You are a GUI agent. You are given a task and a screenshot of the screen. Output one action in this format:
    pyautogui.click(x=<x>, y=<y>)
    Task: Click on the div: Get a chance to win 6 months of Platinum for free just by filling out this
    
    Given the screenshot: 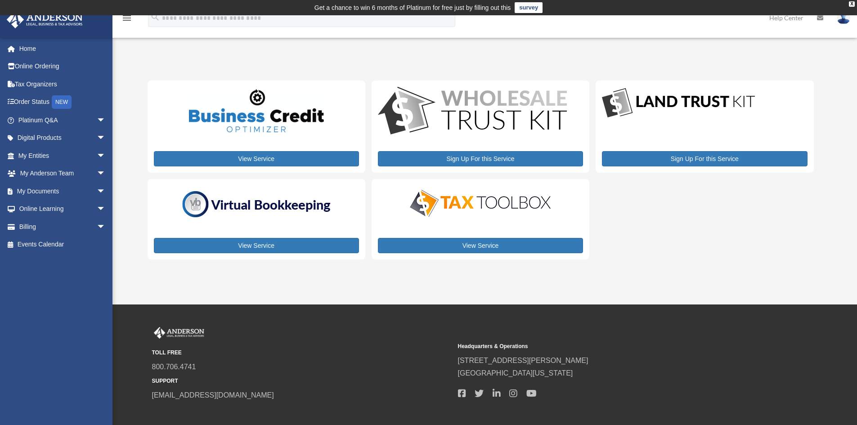 What is the action you would take?
    pyautogui.click(x=413, y=8)
    